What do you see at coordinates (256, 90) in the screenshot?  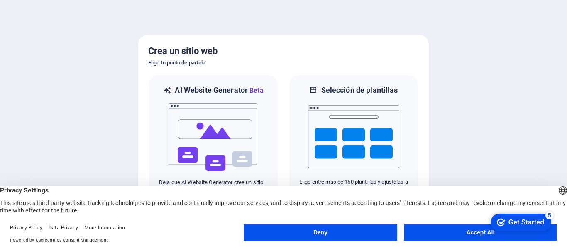 I see `span: Beta` at bounding box center [256, 90].